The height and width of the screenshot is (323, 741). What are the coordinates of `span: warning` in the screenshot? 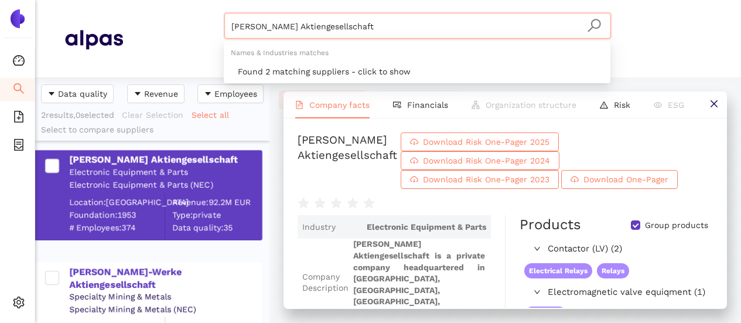 It's located at (604, 105).